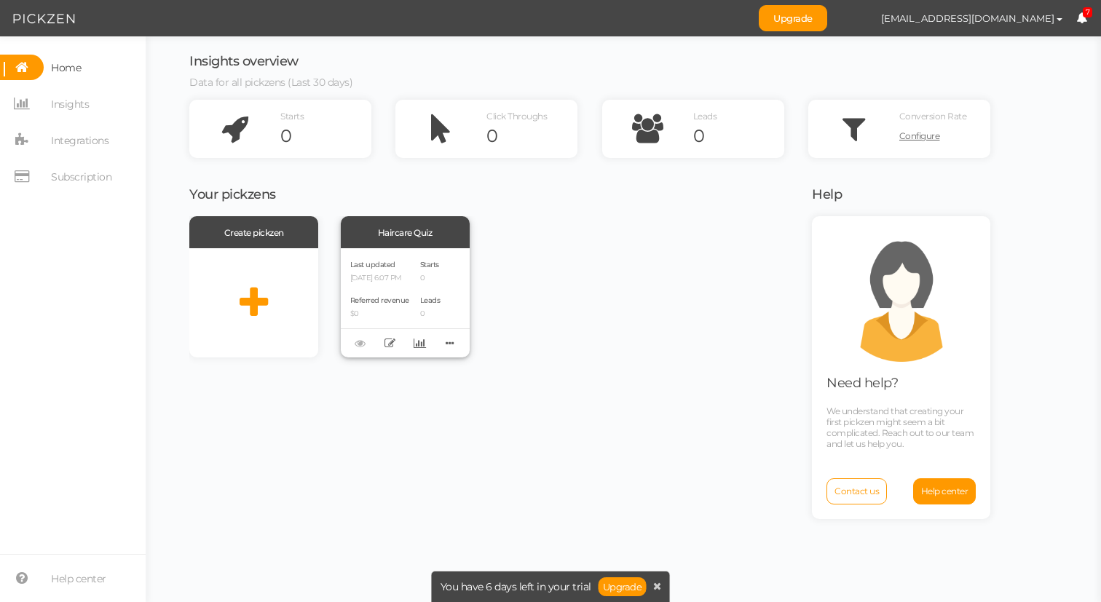 Image resolution: width=1101 pixels, height=602 pixels. I want to click on span: Need help?, so click(862, 383).